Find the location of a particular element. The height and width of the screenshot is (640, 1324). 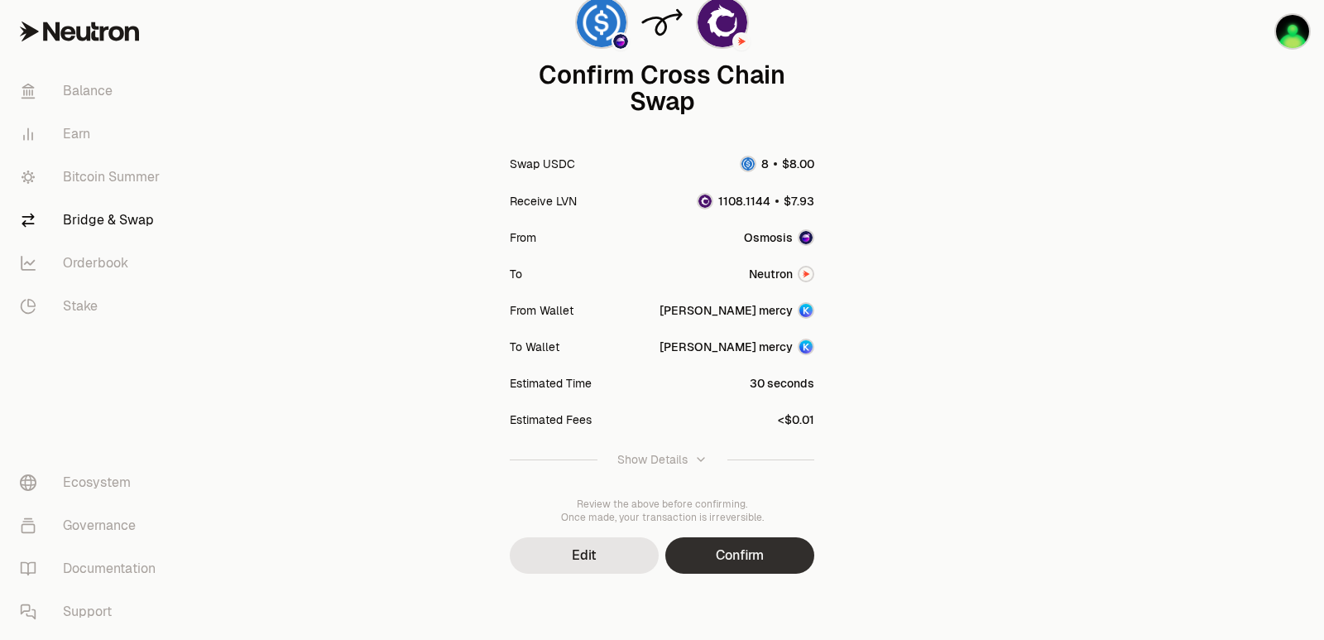

div: Estimated Fees is located at coordinates (550, 420).